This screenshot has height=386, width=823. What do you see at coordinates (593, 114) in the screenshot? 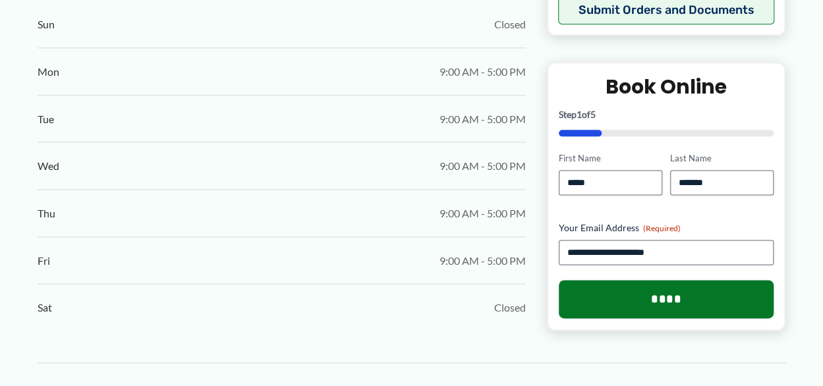
I see `span: 5` at bounding box center [593, 114].